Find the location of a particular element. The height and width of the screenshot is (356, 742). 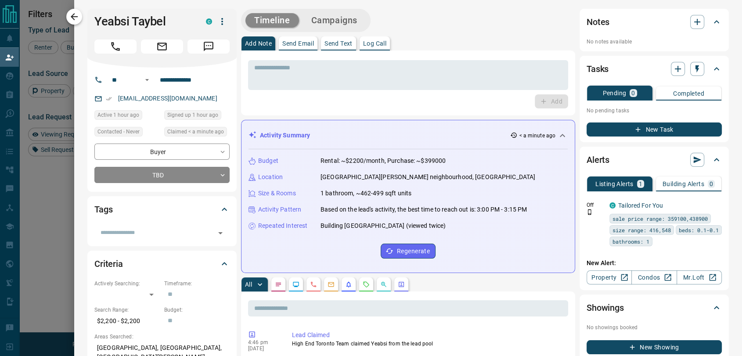

span: Signed up 1 hour ago is located at coordinates (193, 115).